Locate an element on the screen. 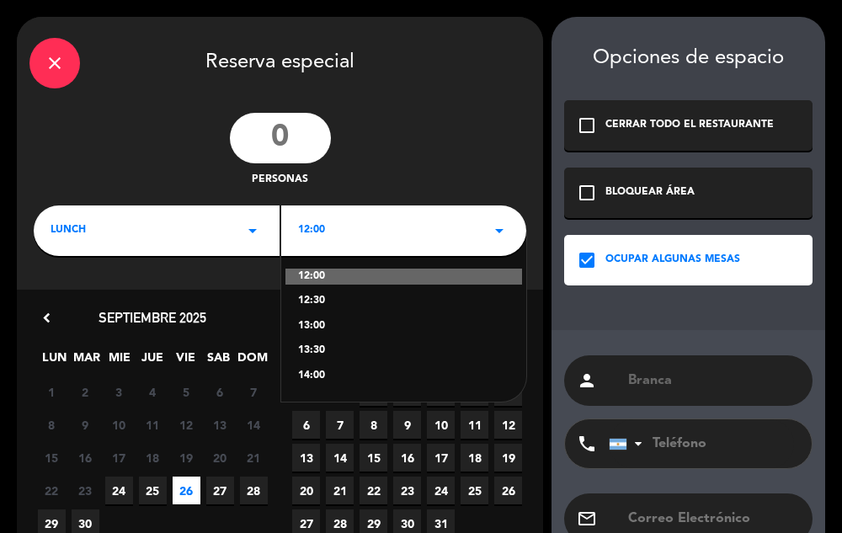 The image size is (842, 533). span: 27 is located at coordinates (220, 490).